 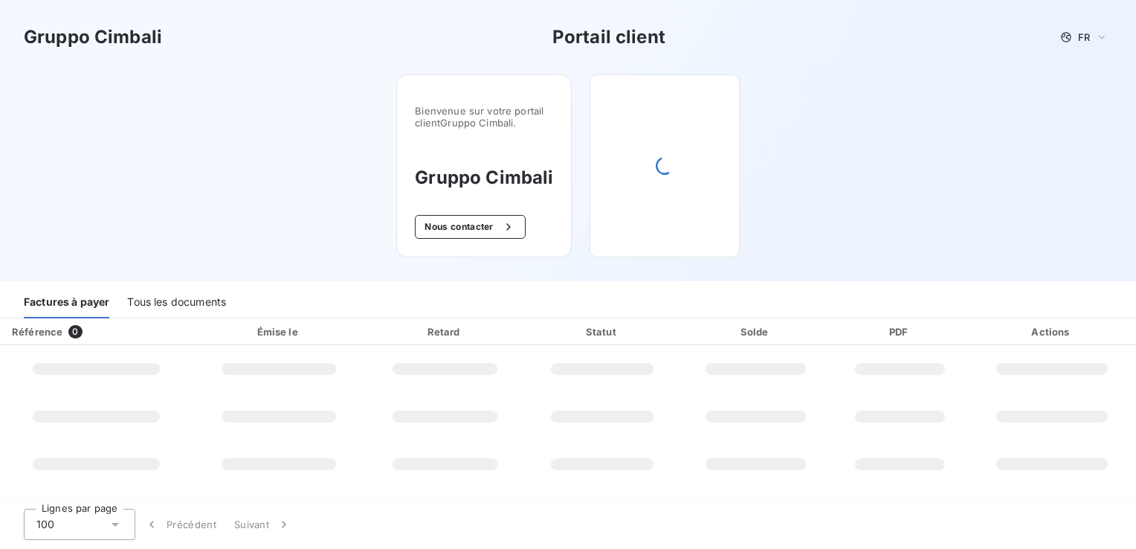 What do you see at coordinates (75, 332) in the screenshot?
I see `span: 0` at bounding box center [75, 332].